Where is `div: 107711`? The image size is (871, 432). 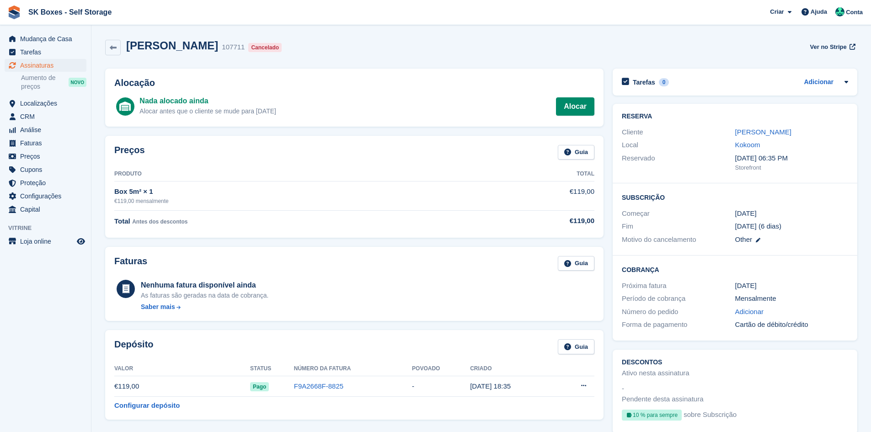 div: 107711 is located at coordinates (233, 47).